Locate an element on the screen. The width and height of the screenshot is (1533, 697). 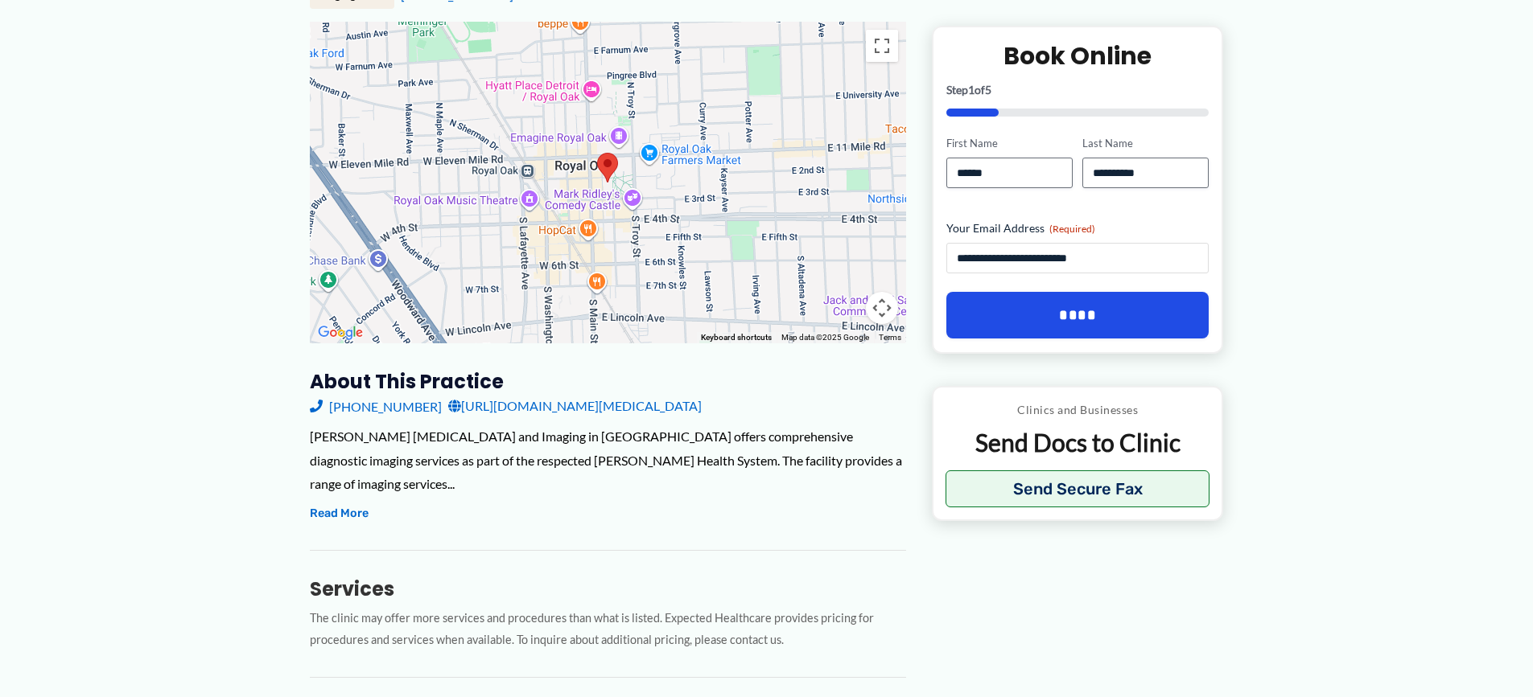
button: Send Secure Fax is located at coordinates (1077, 489).